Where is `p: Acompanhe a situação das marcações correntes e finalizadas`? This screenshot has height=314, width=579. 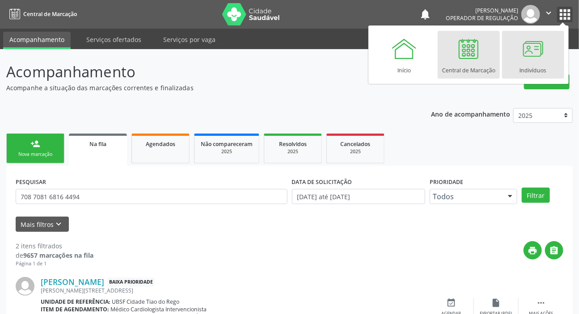 p: Acompanhe a situação das marcações correntes e finalizadas is located at coordinates (204, 88).